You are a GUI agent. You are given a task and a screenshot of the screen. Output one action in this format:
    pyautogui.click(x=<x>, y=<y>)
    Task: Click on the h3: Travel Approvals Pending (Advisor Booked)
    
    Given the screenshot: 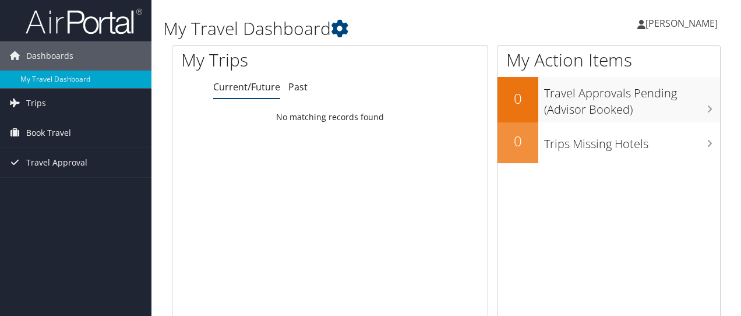 What is the action you would take?
    pyautogui.click(x=632, y=98)
    